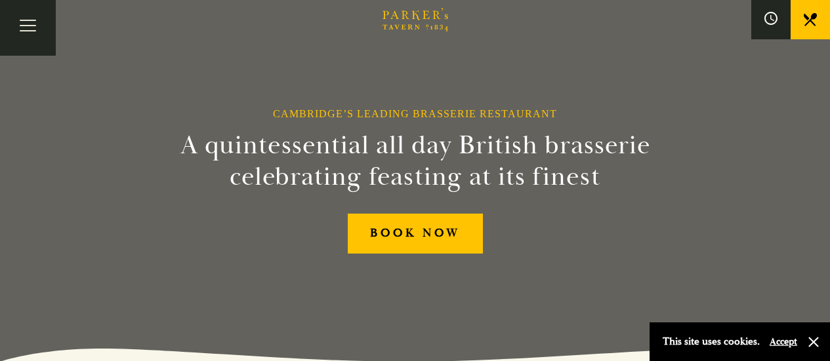 The image size is (830, 361). What do you see at coordinates (415, 233) in the screenshot?
I see `a: BOOK NOW` at bounding box center [415, 233].